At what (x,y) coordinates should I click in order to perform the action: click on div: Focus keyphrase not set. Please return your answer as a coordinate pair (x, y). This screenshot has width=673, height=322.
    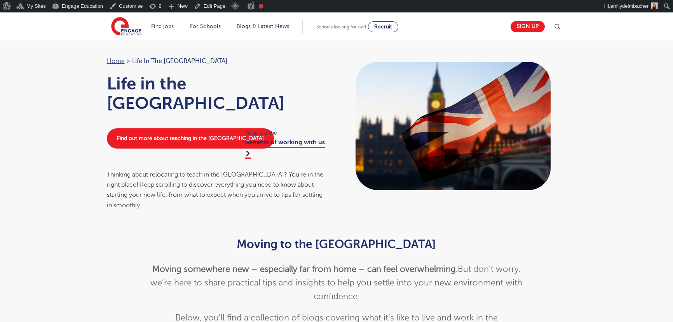
    Looking at the image, I should click on (261, 6).